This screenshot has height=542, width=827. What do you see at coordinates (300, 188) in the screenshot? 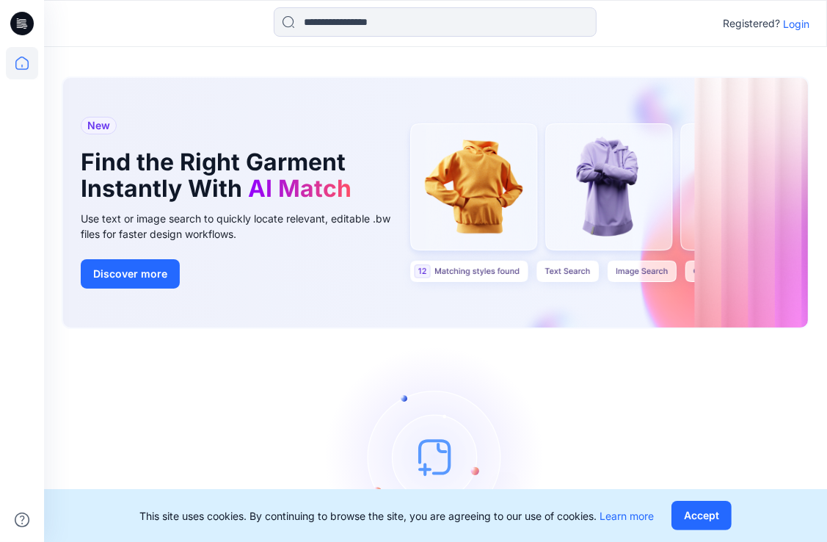
I see `span: AI Match` at bounding box center [300, 188].